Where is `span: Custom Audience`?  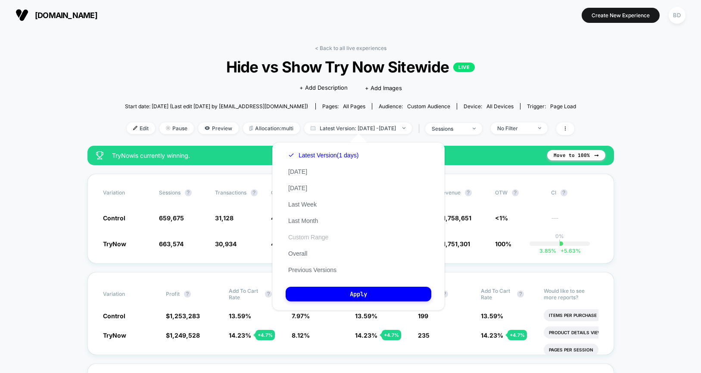 span: Custom Audience is located at coordinates (429, 106).